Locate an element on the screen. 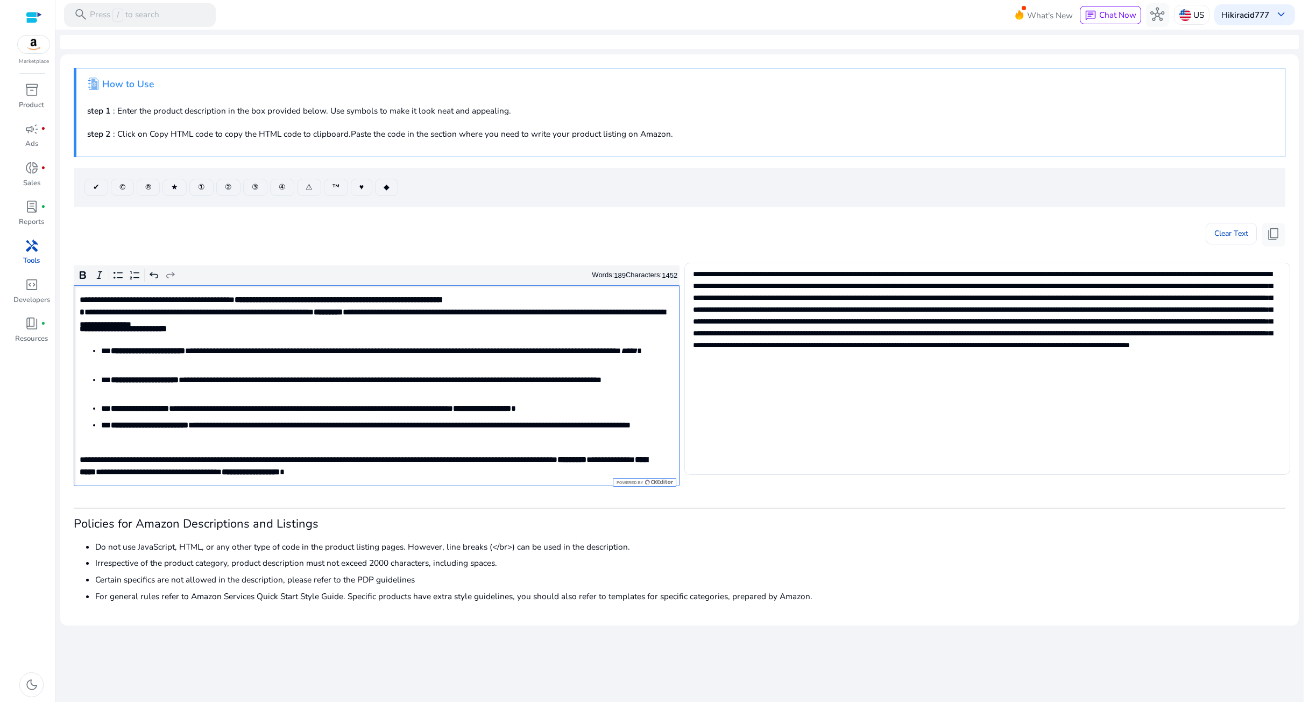 The width and height of the screenshot is (1316, 702). p: Sales is located at coordinates (32, 184).